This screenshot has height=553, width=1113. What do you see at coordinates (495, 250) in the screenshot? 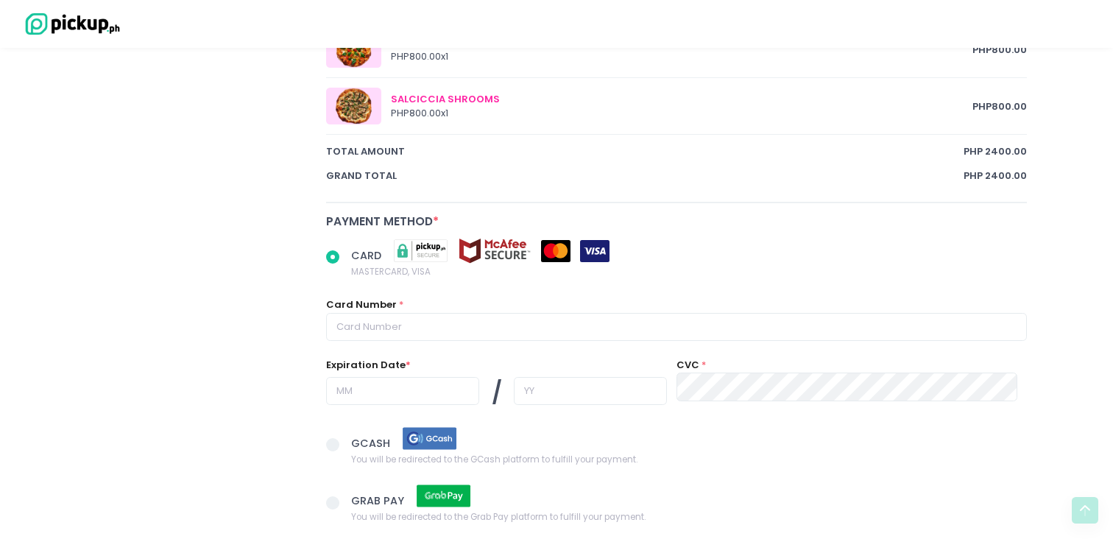
I see `img: mcafee-secure` at bounding box center [495, 250].